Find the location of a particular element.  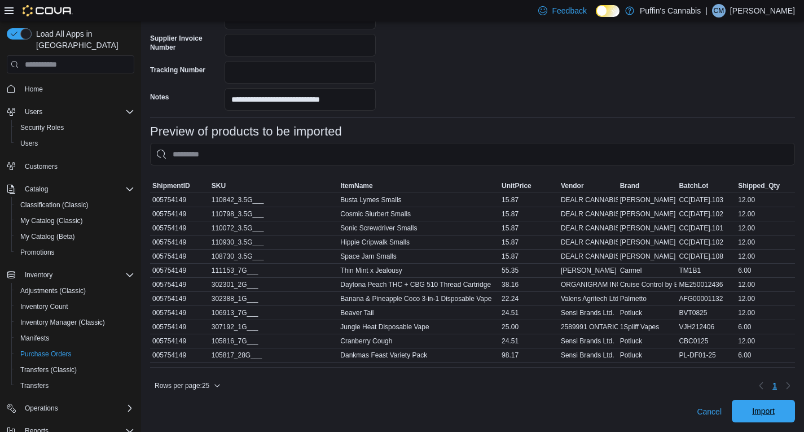

div: 24.51 is located at coordinates (529, 341).